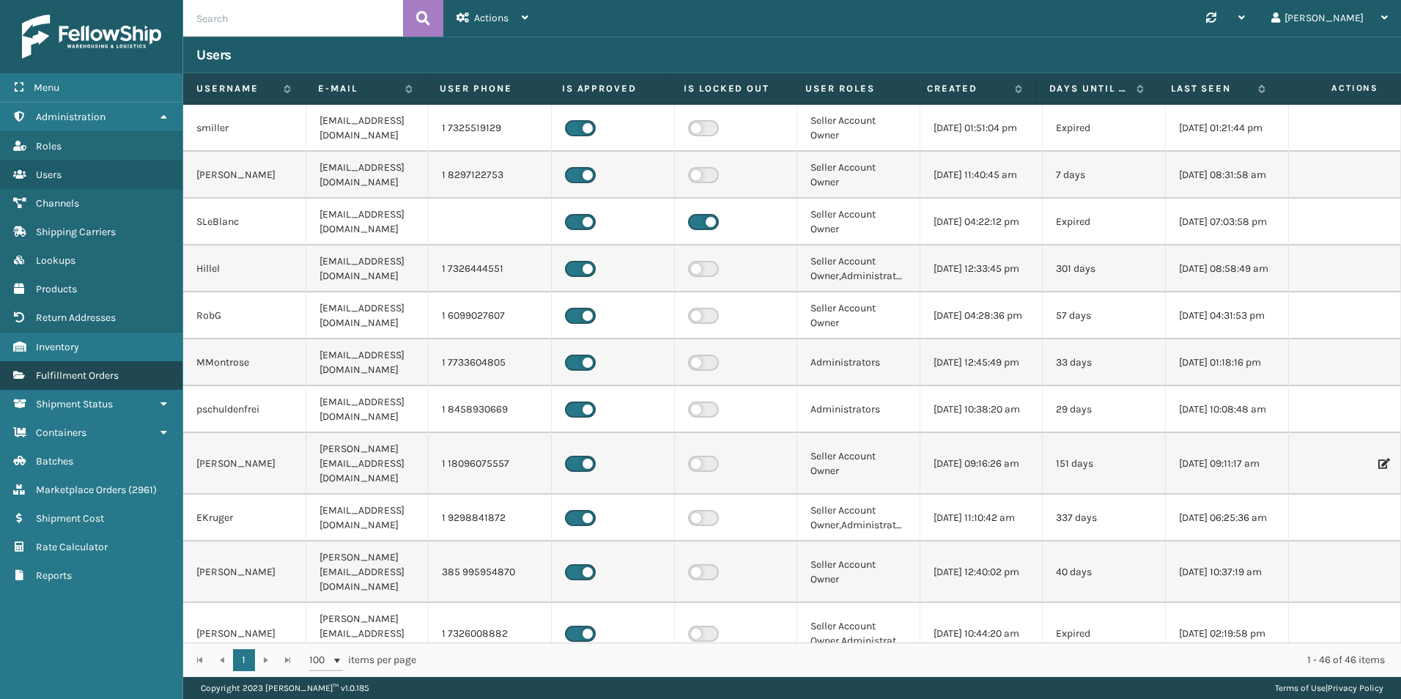 Image resolution: width=1401 pixels, height=699 pixels. Describe the element at coordinates (46, 87) in the screenshot. I see `span: Menu` at that location.